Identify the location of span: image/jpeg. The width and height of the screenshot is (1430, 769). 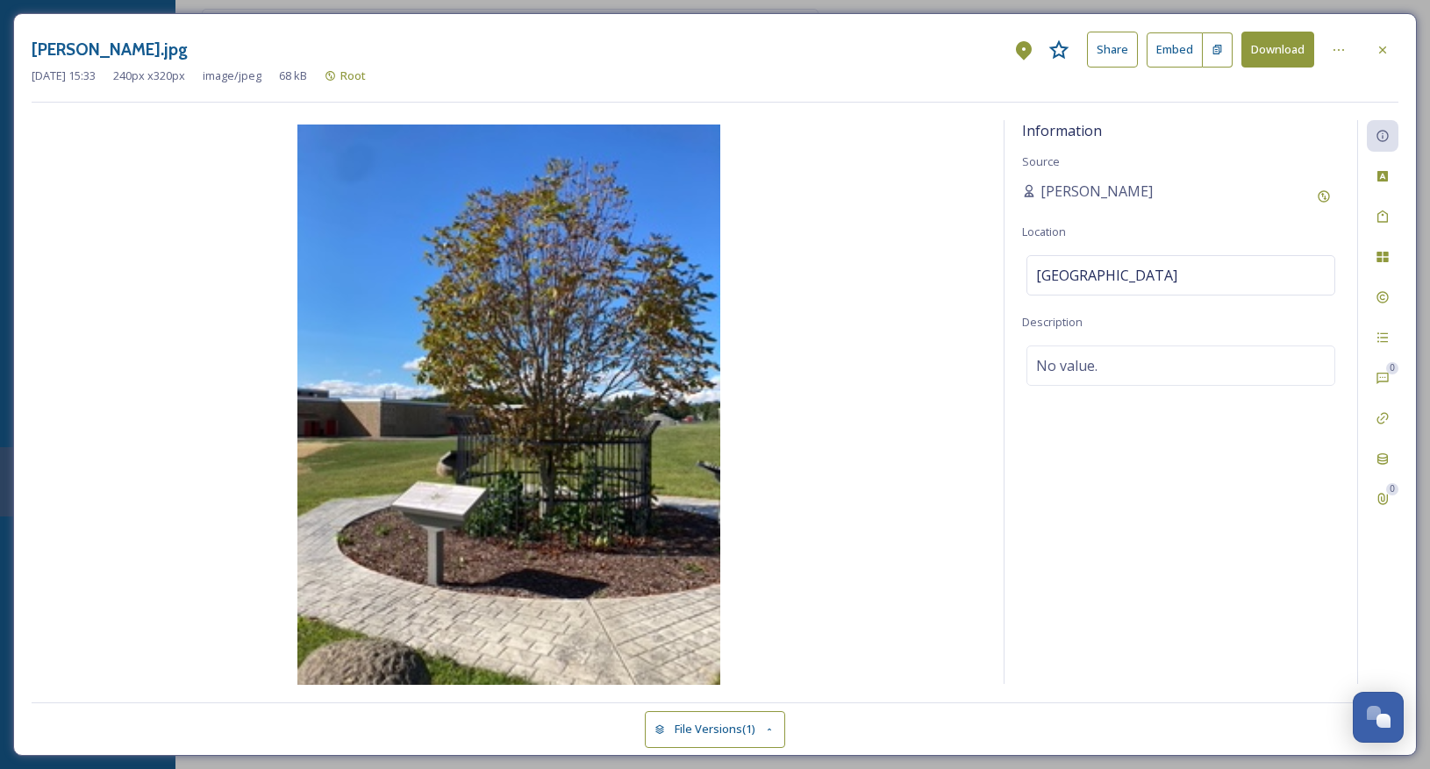
(232, 75).